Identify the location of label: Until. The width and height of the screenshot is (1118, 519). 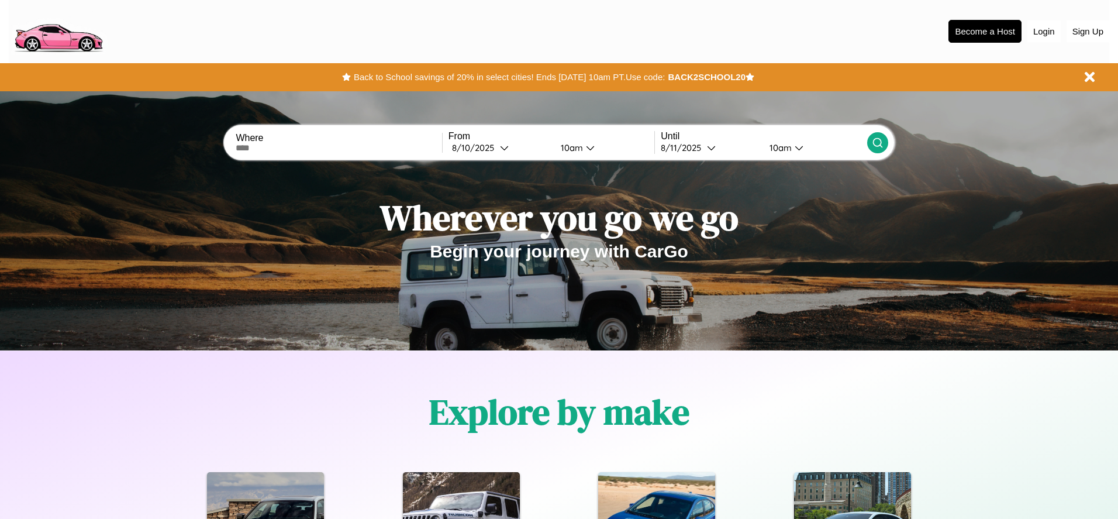
(764, 136).